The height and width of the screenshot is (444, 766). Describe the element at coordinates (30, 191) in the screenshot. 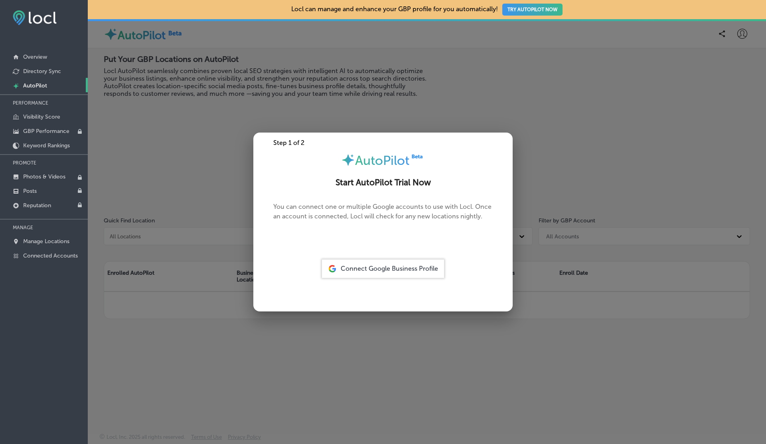

I see `p: Posts` at that location.